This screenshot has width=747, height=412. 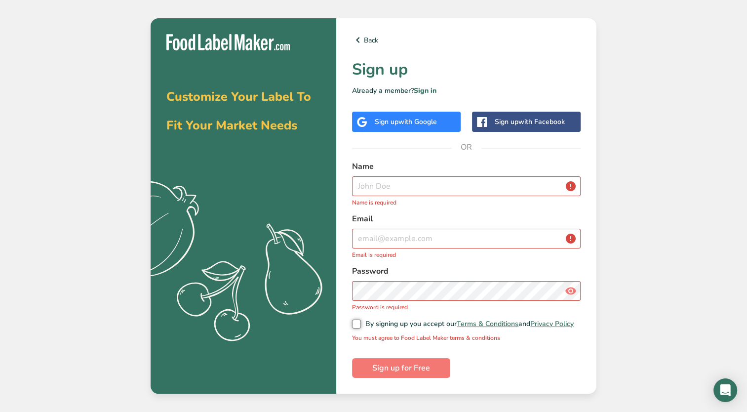 I want to click on a: Back, so click(x=466, y=40).